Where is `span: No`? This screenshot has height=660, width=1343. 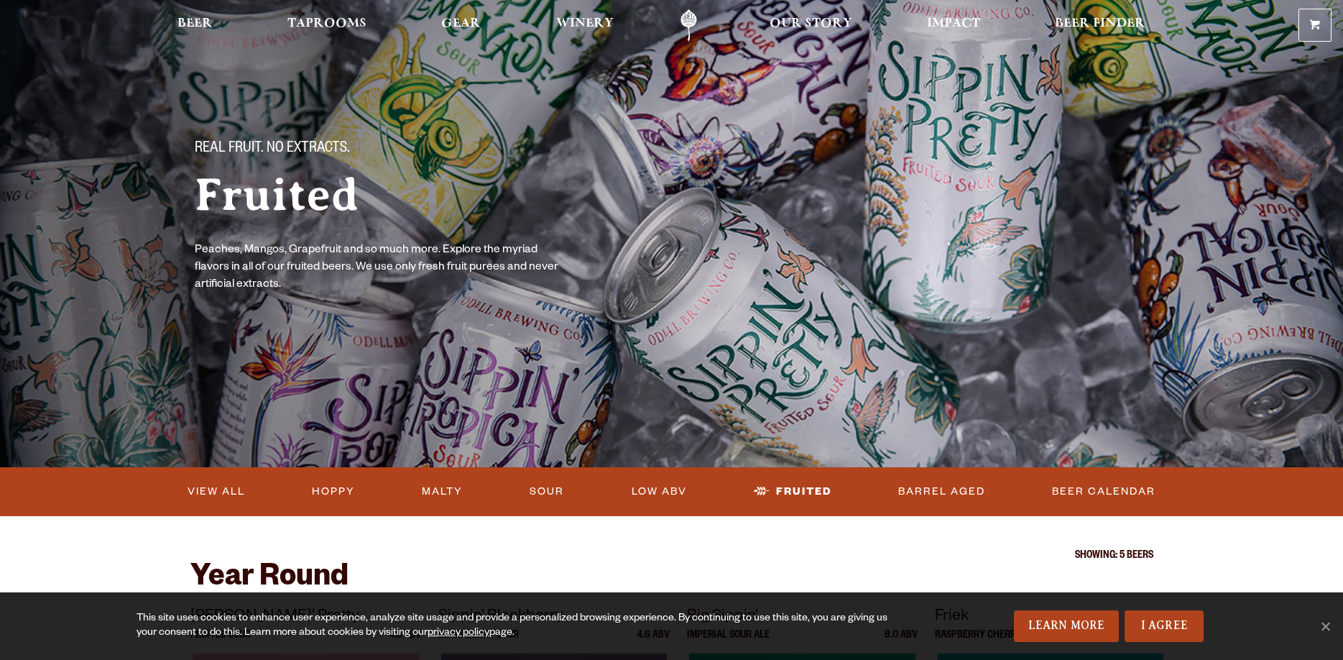
span: No is located at coordinates (1325, 626).